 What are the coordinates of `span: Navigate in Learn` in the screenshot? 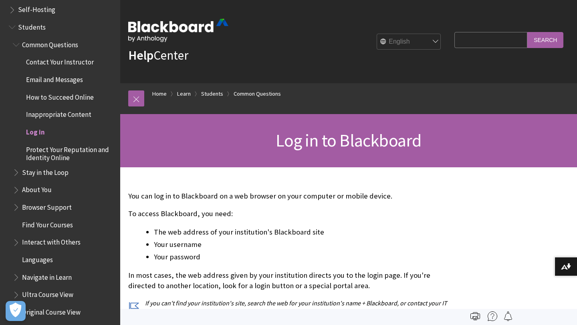 It's located at (47, 276).